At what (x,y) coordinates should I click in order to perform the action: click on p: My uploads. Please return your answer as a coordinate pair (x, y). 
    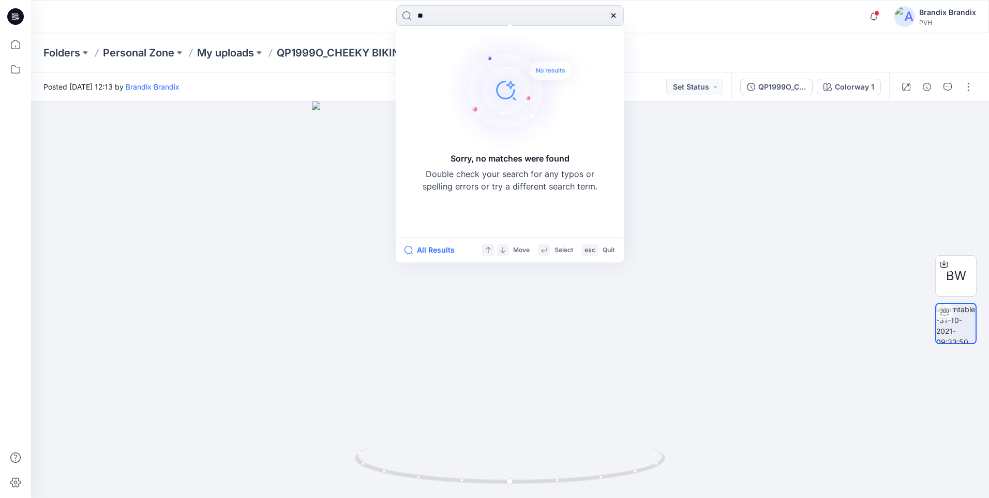
    Looking at the image, I should click on (226, 53).